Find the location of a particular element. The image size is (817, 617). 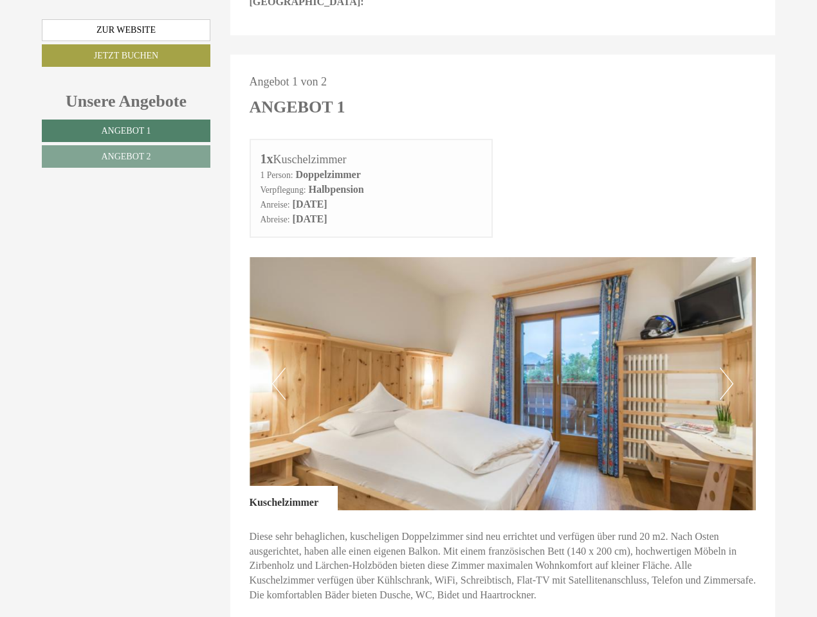

small: Verpflegung: is located at coordinates (283, 190).